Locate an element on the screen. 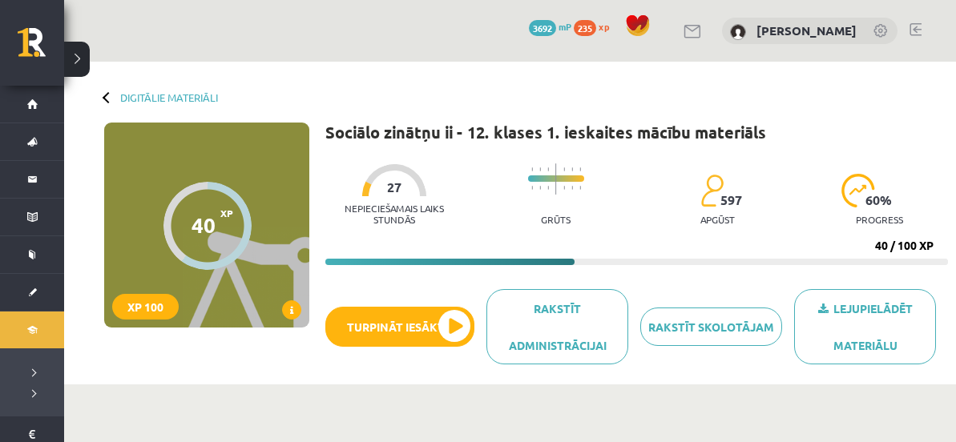  span: 60 % is located at coordinates (879, 200).